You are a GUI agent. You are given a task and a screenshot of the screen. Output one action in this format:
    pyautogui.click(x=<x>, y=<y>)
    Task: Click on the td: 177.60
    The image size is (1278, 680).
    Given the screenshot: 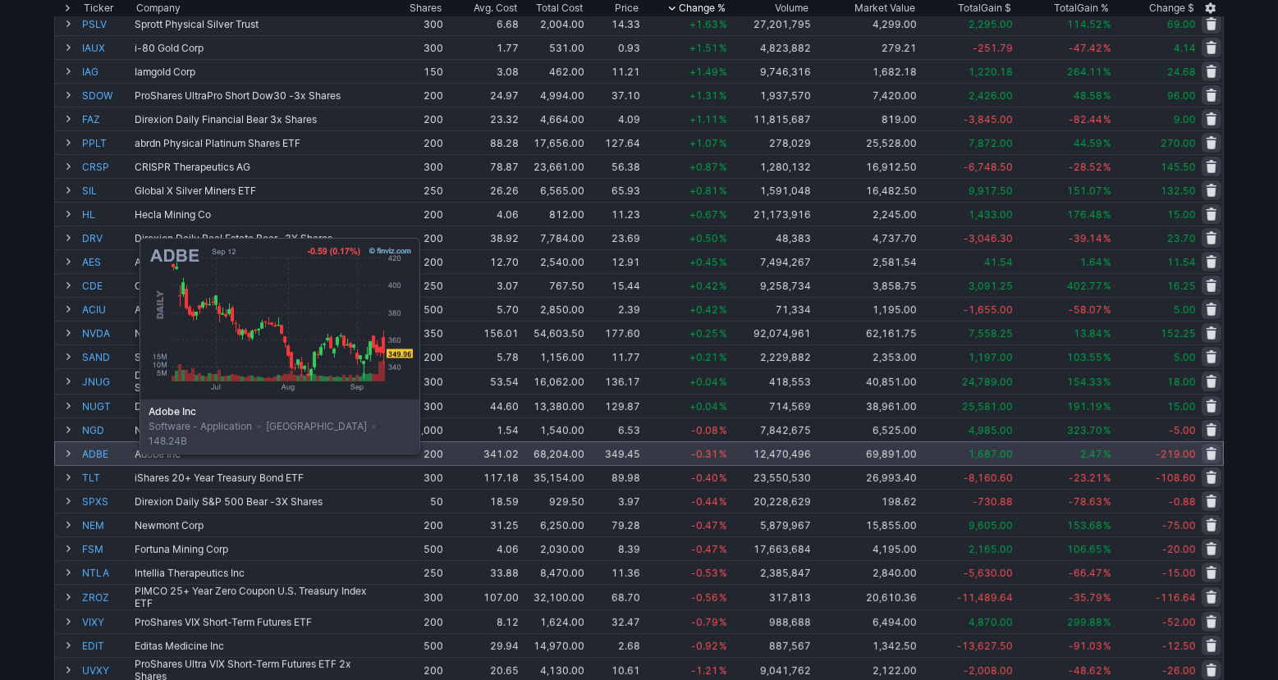 What is the action you would take?
    pyautogui.click(x=613, y=332)
    